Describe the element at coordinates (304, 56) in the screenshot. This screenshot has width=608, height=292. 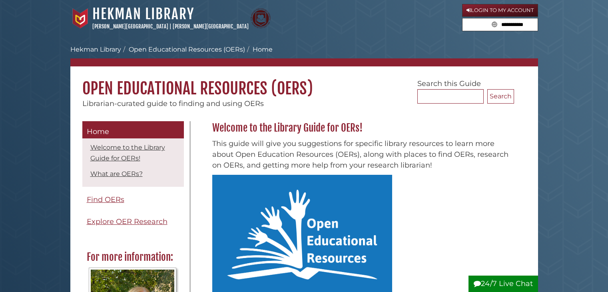
I see `nav: breadcrumb` at that location.